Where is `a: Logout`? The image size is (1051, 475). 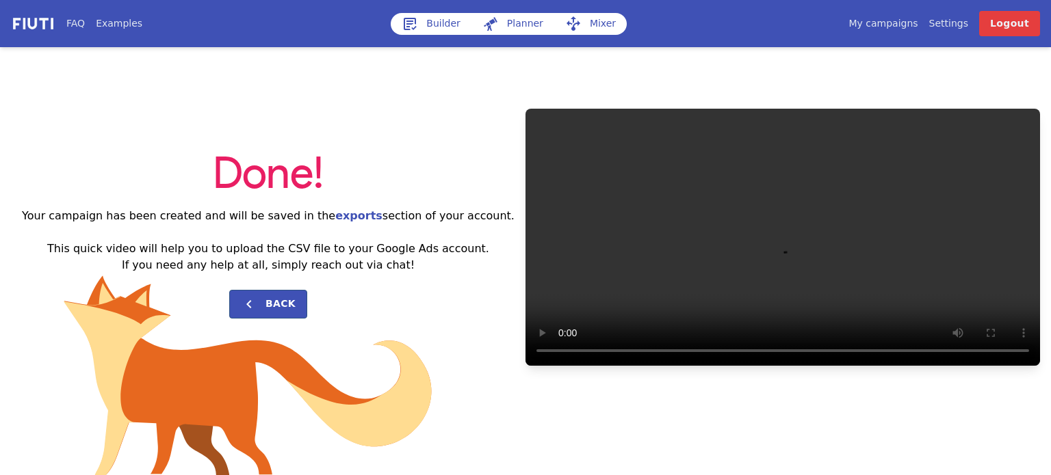
a: Logout is located at coordinates (1009, 23).